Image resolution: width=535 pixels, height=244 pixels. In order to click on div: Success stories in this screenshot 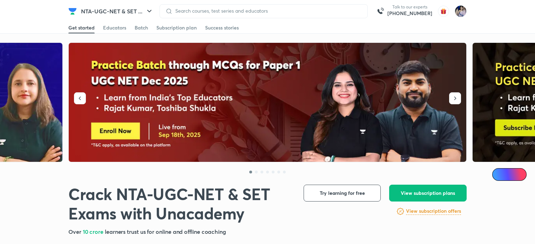, I will do `click(222, 28)`.